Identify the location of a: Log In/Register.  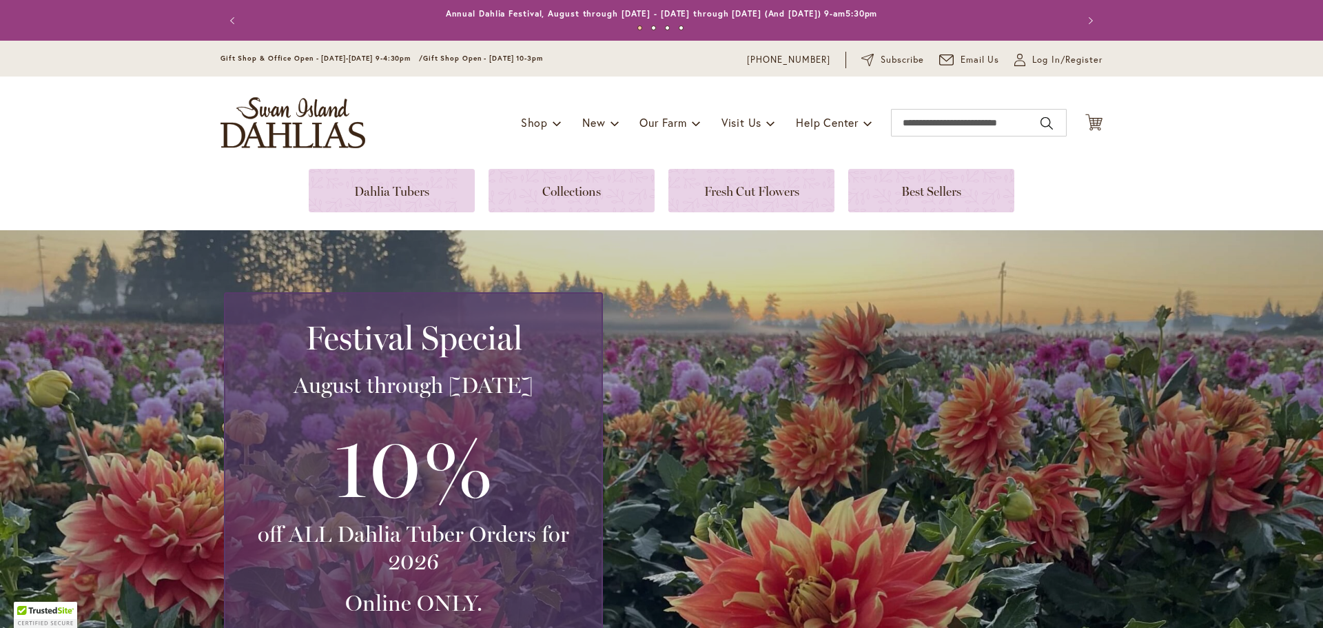
(1059, 60).